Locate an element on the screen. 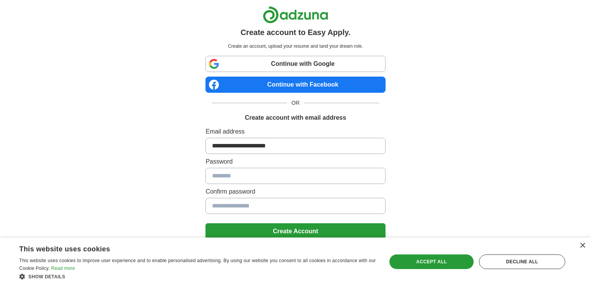 The height and width of the screenshot is (286, 591). img: Adzuna logo is located at coordinates (296, 15).